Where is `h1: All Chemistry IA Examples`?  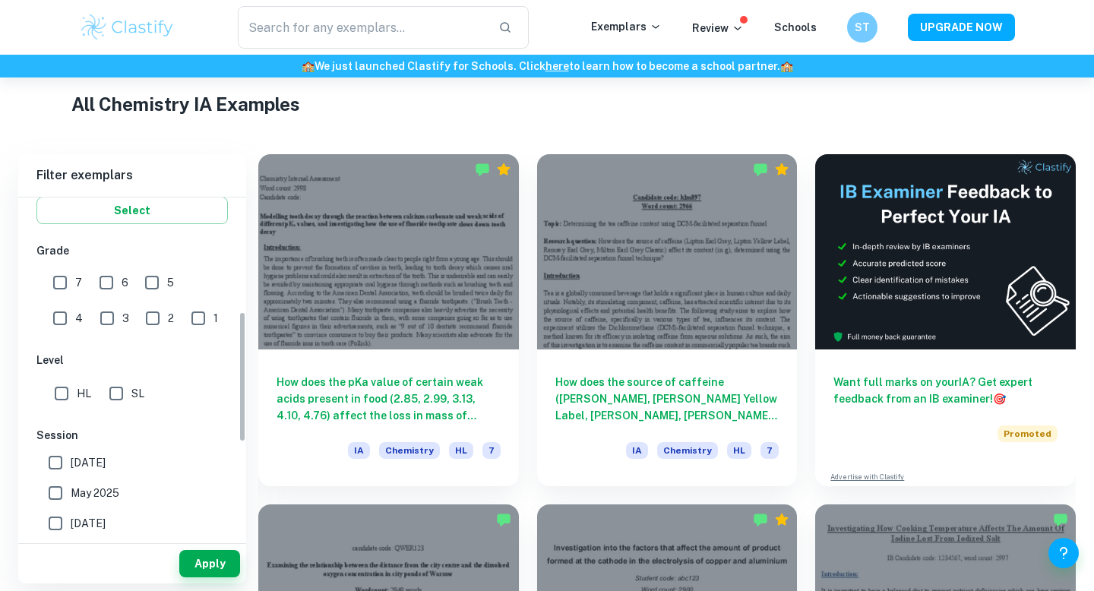
h1: All Chemistry IA Examples is located at coordinates (547, 104).